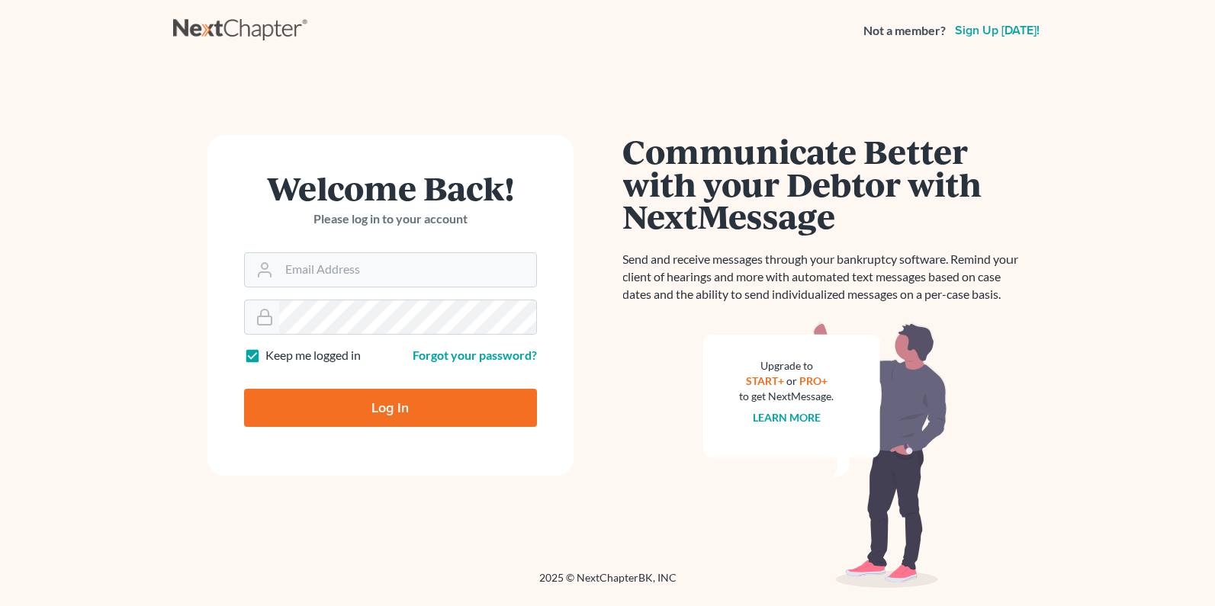 The width and height of the screenshot is (1215, 606). What do you see at coordinates (407, 270) in the screenshot?
I see `input: Email Address` at bounding box center [407, 270].